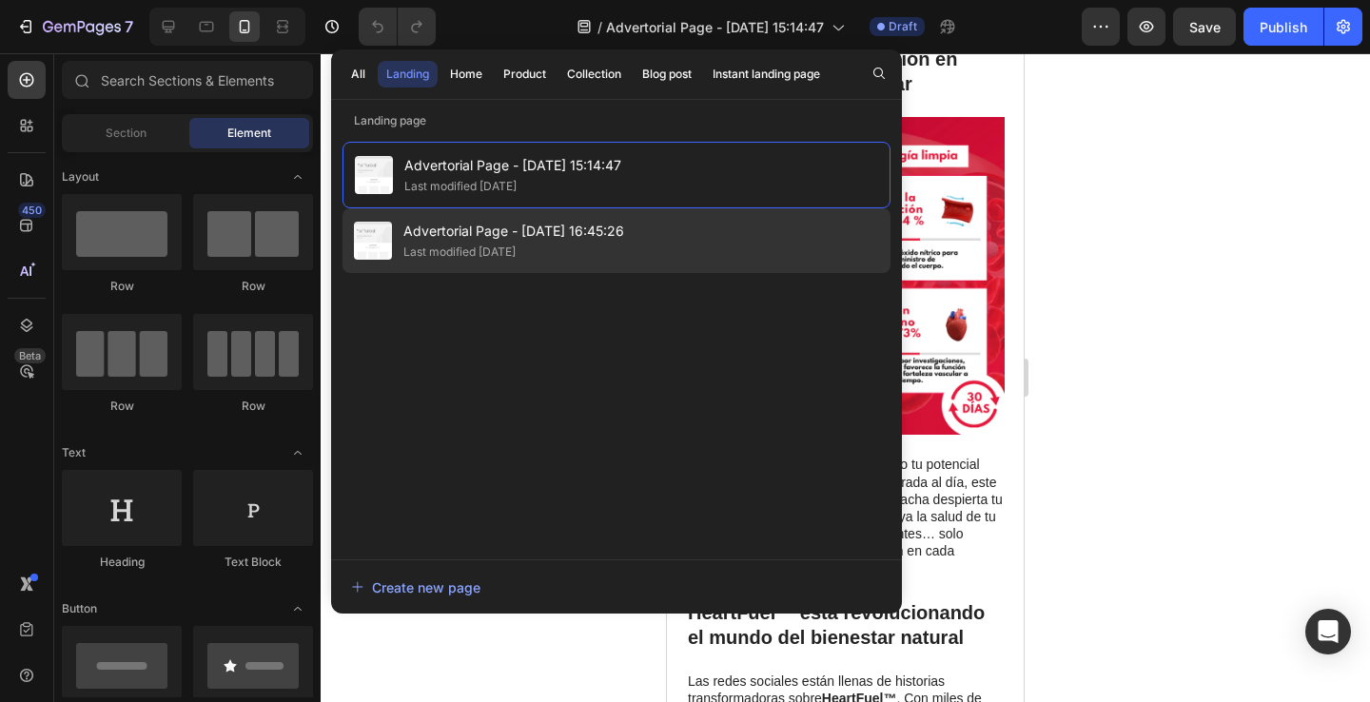 This screenshot has height=702, width=1370. Describe the element at coordinates (466, 74) in the screenshot. I see `div: Home` at that location.